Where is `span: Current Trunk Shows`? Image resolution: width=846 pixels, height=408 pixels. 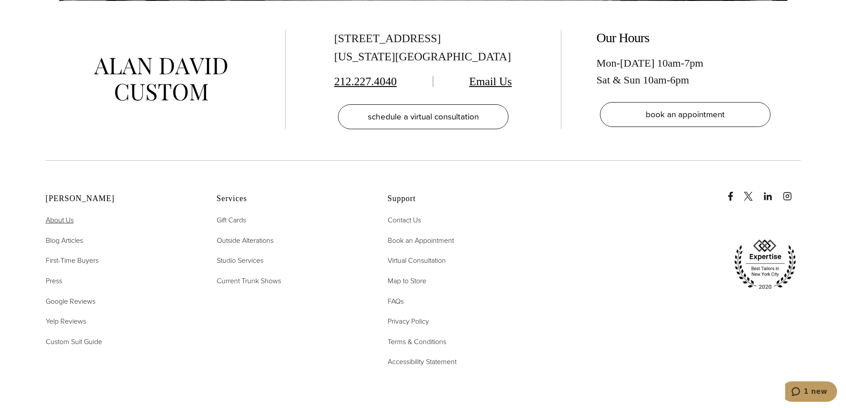 span: Current Trunk Shows is located at coordinates (249, 281).